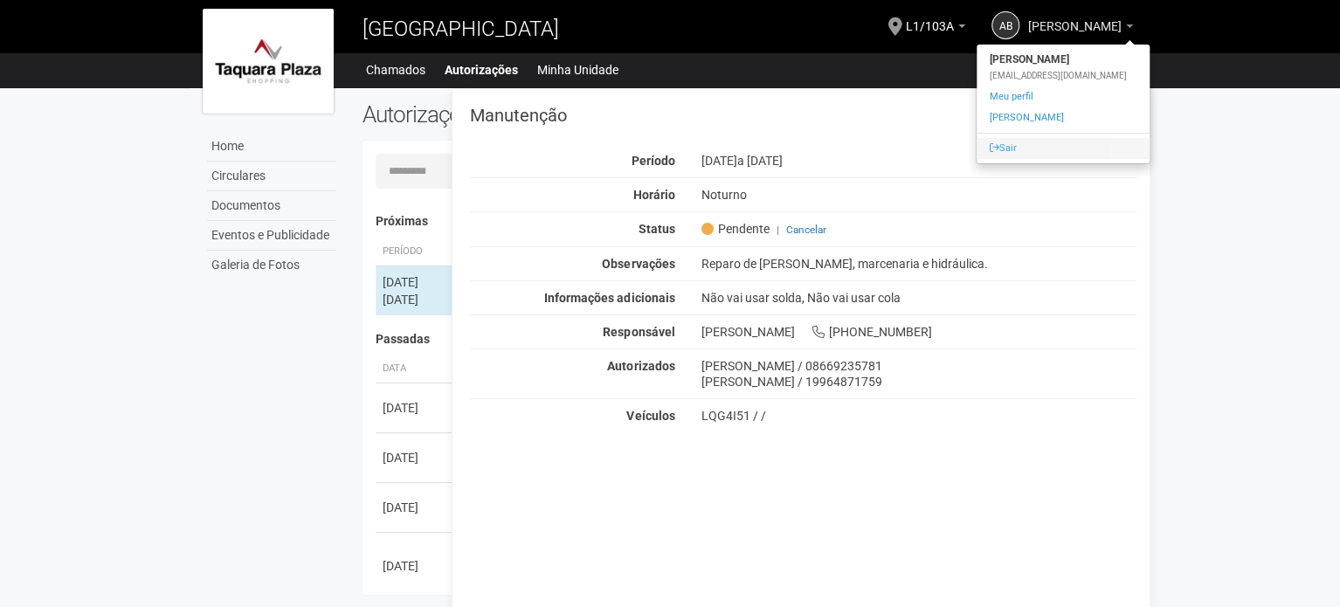  Describe the element at coordinates (936, 29) in the screenshot. I see `a: L1/103A` at that location.